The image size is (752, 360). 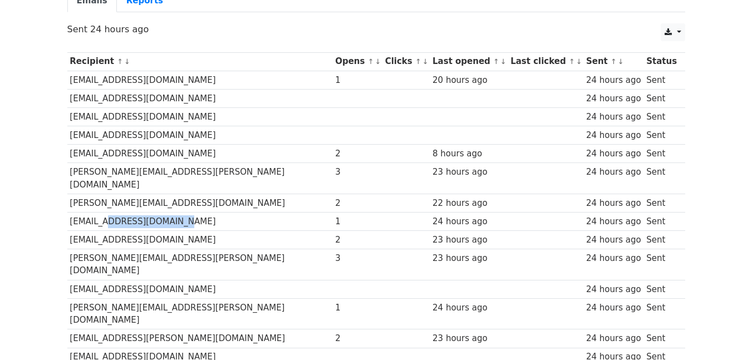 What do you see at coordinates (377, 29) in the screenshot?
I see `p: Sent 24 hours ago` at bounding box center [377, 29].